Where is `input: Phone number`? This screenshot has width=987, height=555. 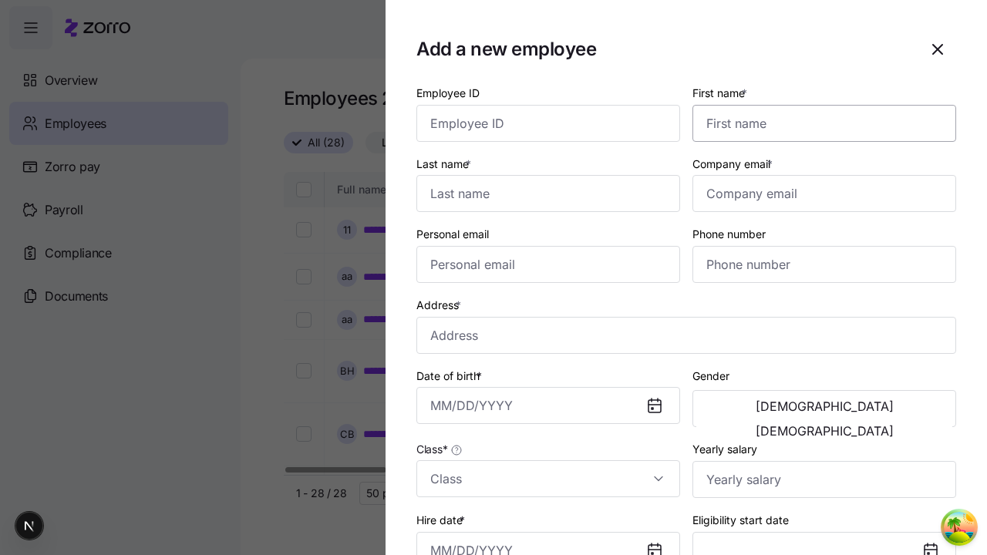 input: Phone number is located at coordinates (824, 264).